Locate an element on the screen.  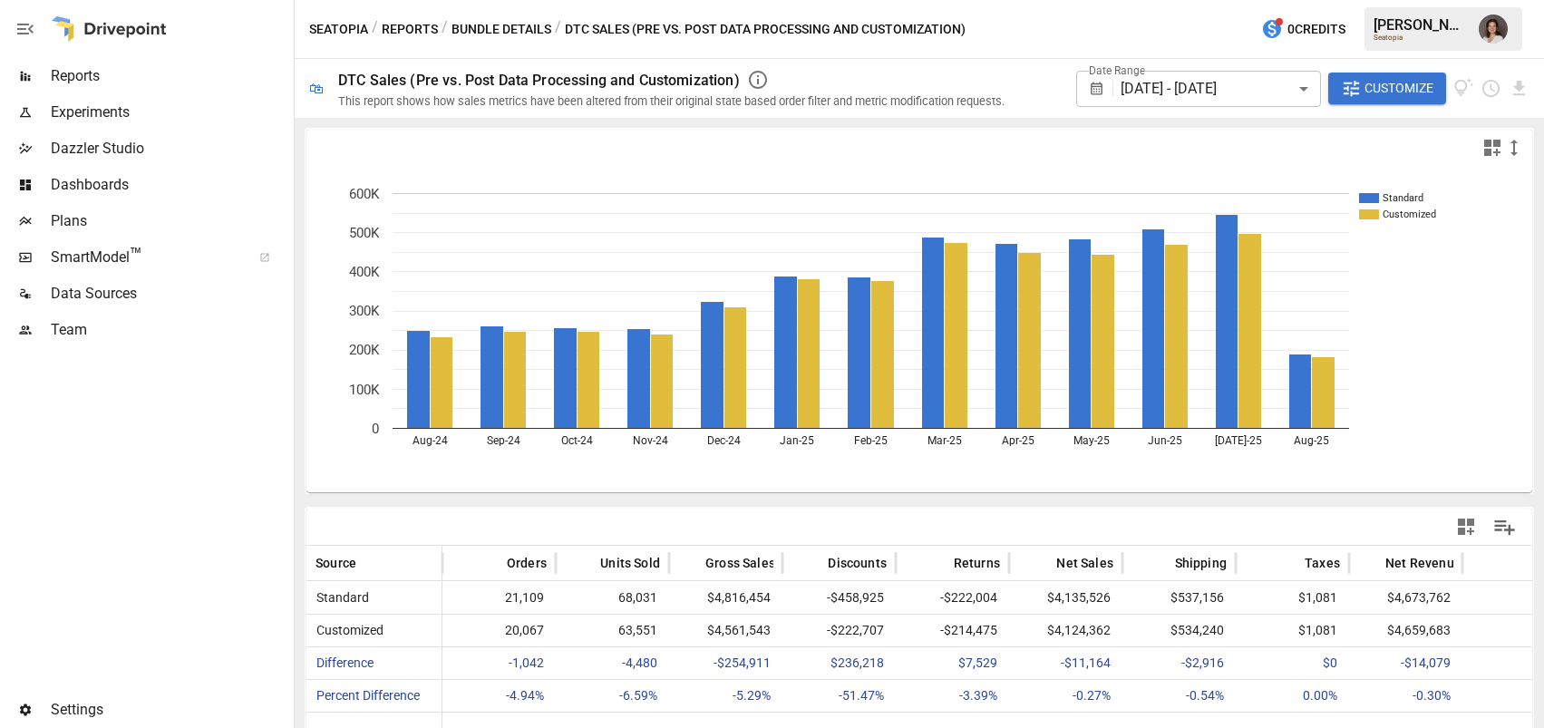
text: Sep-24 is located at coordinates (503, 441).